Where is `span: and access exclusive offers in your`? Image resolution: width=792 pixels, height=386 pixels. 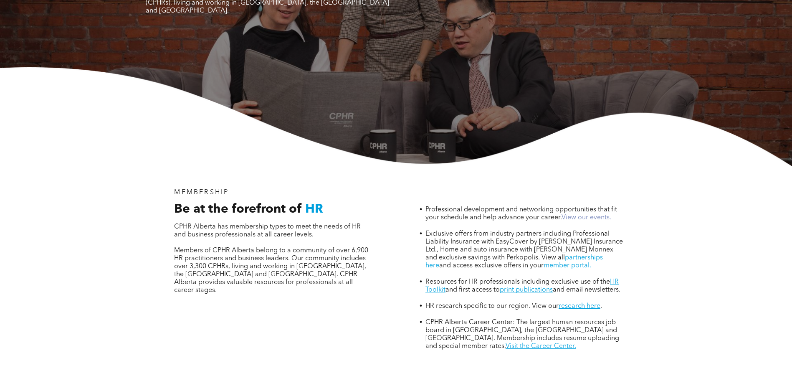
span: and access exclusive offers in your is located at coordinates (491, 266).